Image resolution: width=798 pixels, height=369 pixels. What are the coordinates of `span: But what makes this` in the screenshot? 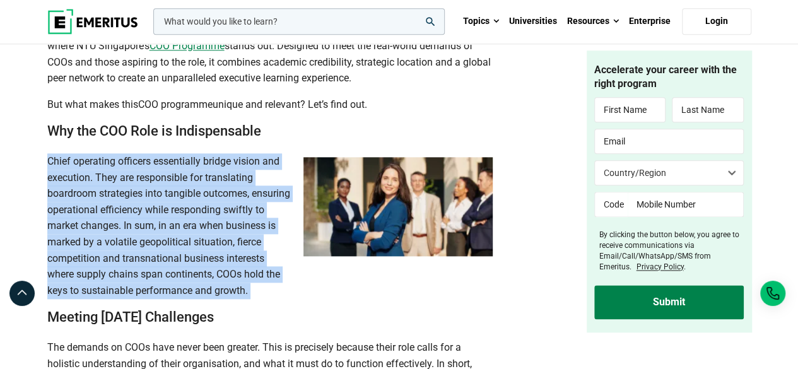 It's located at (93, 104).